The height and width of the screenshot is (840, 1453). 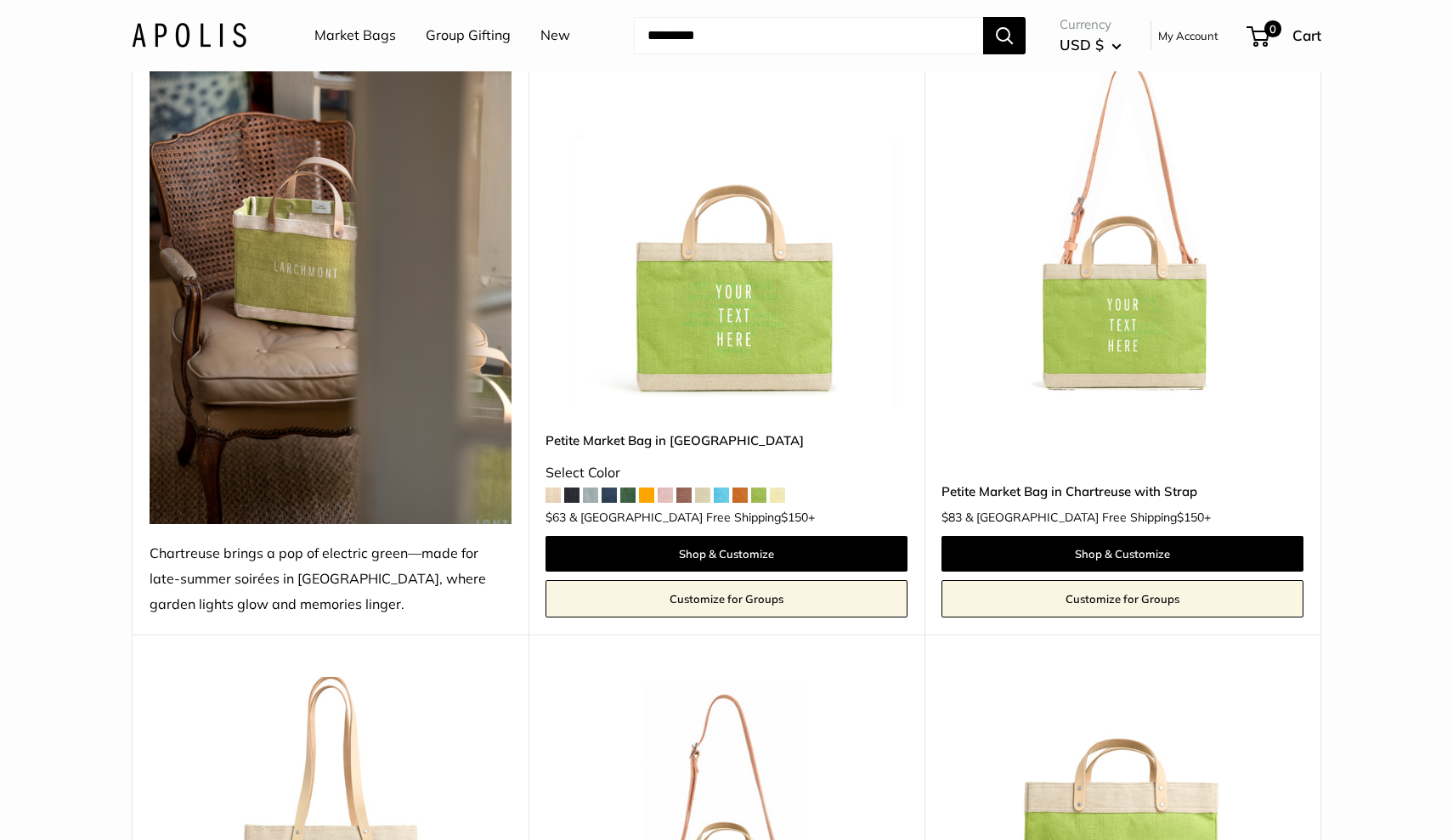 I want to click on img: Apolis, so click(x=188, y=35).